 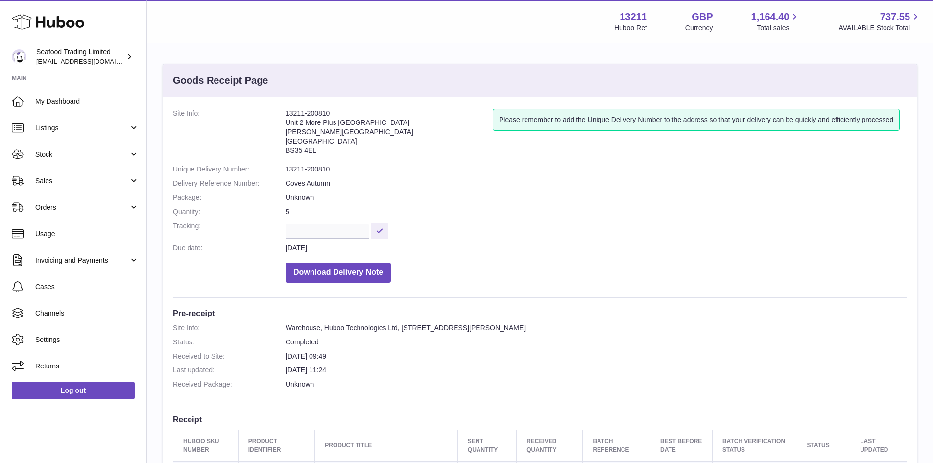 I want to click on dd: 5, so click(x=596, y=212).